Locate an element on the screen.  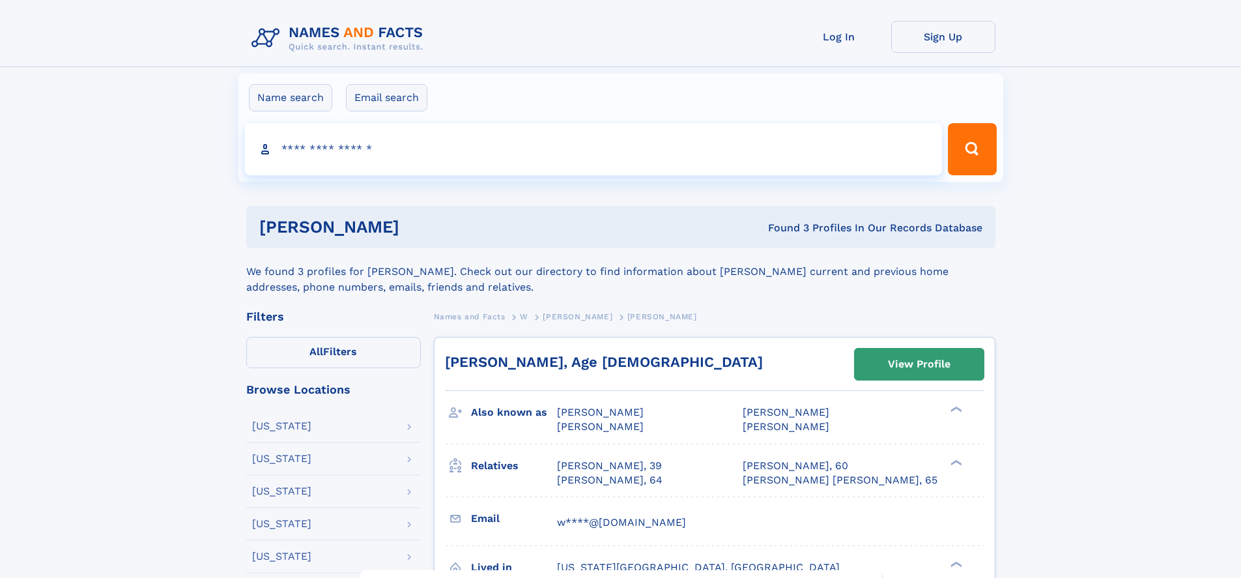
div: View Profile is located at coordinates (920, 364).